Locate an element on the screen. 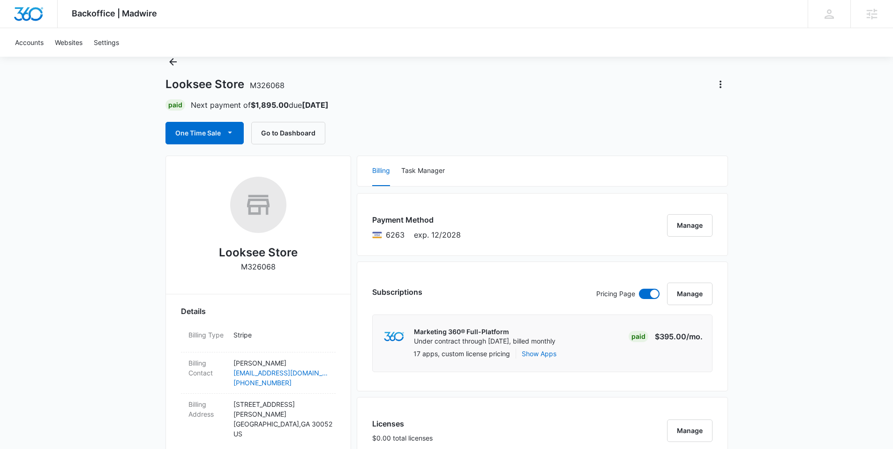  span: M326068 is located at coordinates (267, 85).